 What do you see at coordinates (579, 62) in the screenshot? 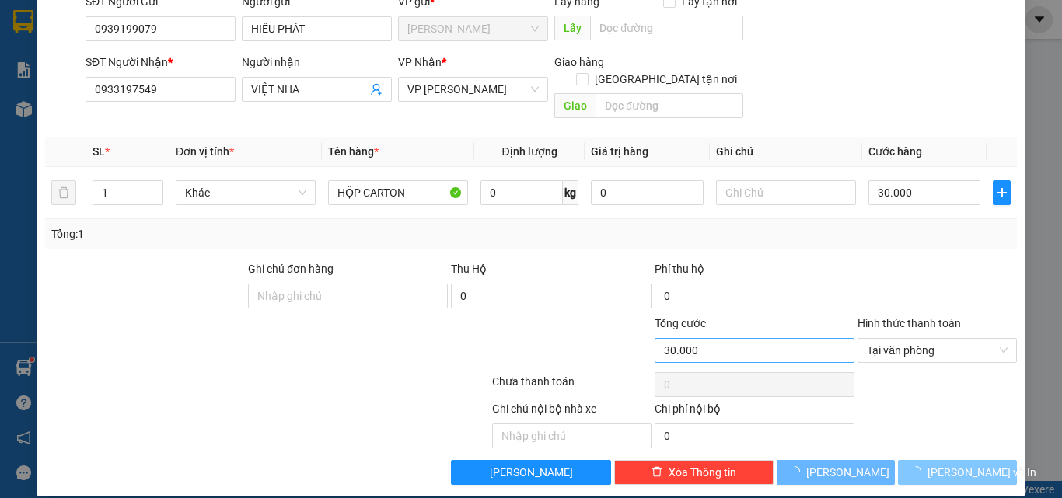
I see `span: Giao hàng` at bounding box center [579, 62].